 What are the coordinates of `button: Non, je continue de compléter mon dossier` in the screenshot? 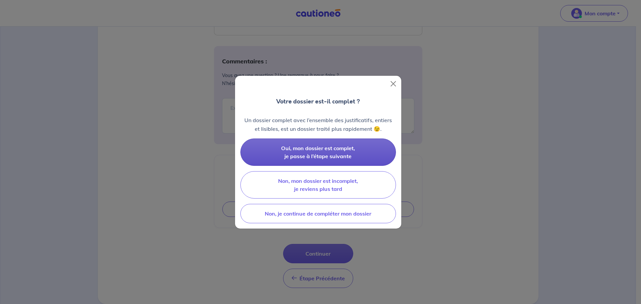 It's located at (318, 214).